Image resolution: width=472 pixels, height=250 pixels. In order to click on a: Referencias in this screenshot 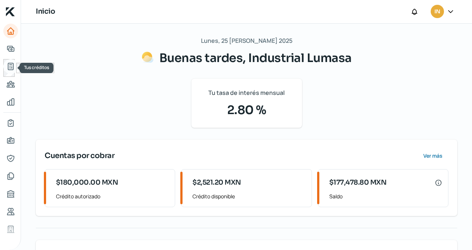, I will do `click(11, 211)`.